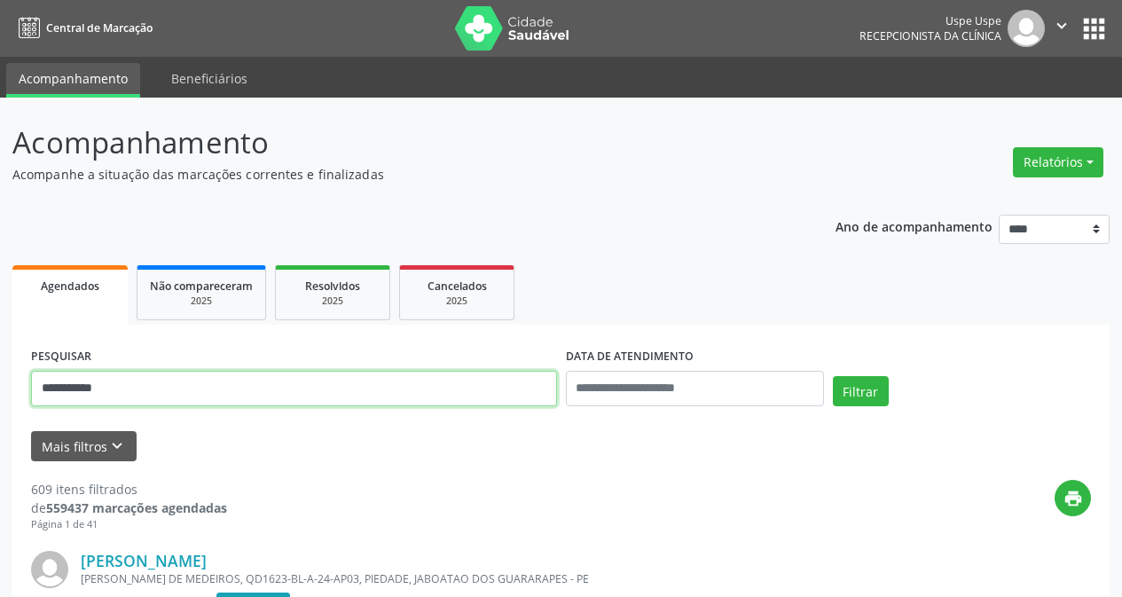 The width and height of the screenshot is (1122, 597). Describe the element at coordinates (1074, 499) in the screenshot. I see `i: print` at that location.